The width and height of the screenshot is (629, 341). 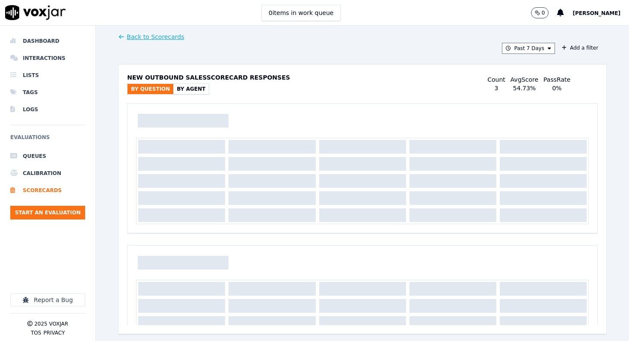 What do you see at coordinates (496, 80) in the screenshot?
I see `p: Count` at bounding box center [496, 80].